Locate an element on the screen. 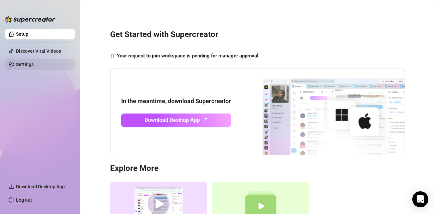 This screenshot has width=435, height=214. strong: Your request to join workspace is pending for manager approval. is located at coordinates (188, 56).